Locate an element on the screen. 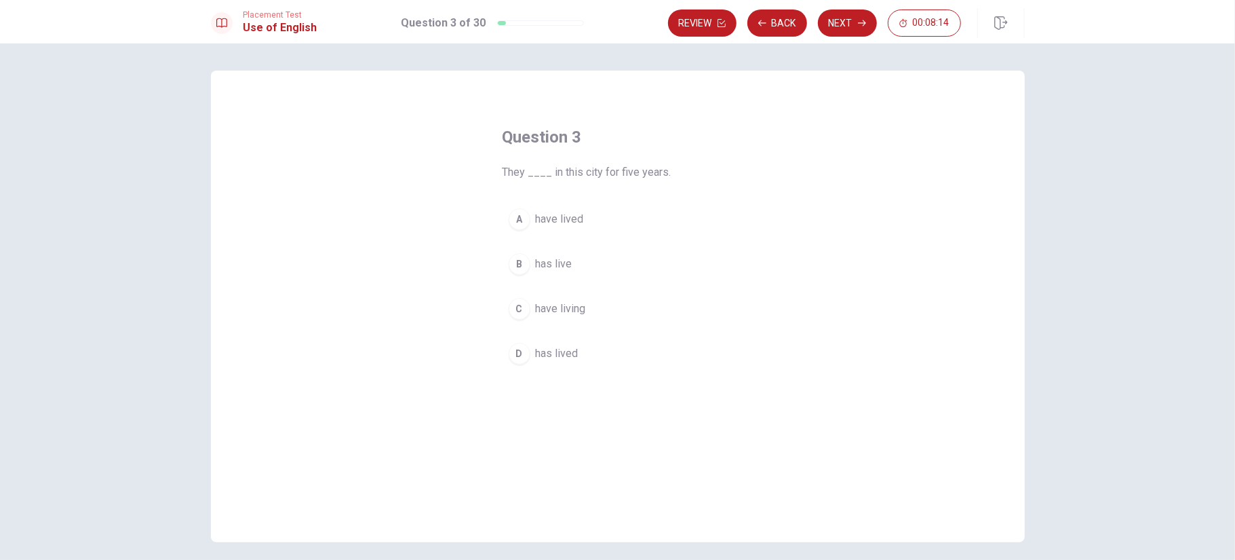 The width and height of the screenshot is (1235, 560). div: C is located at coordinates (520, 309).